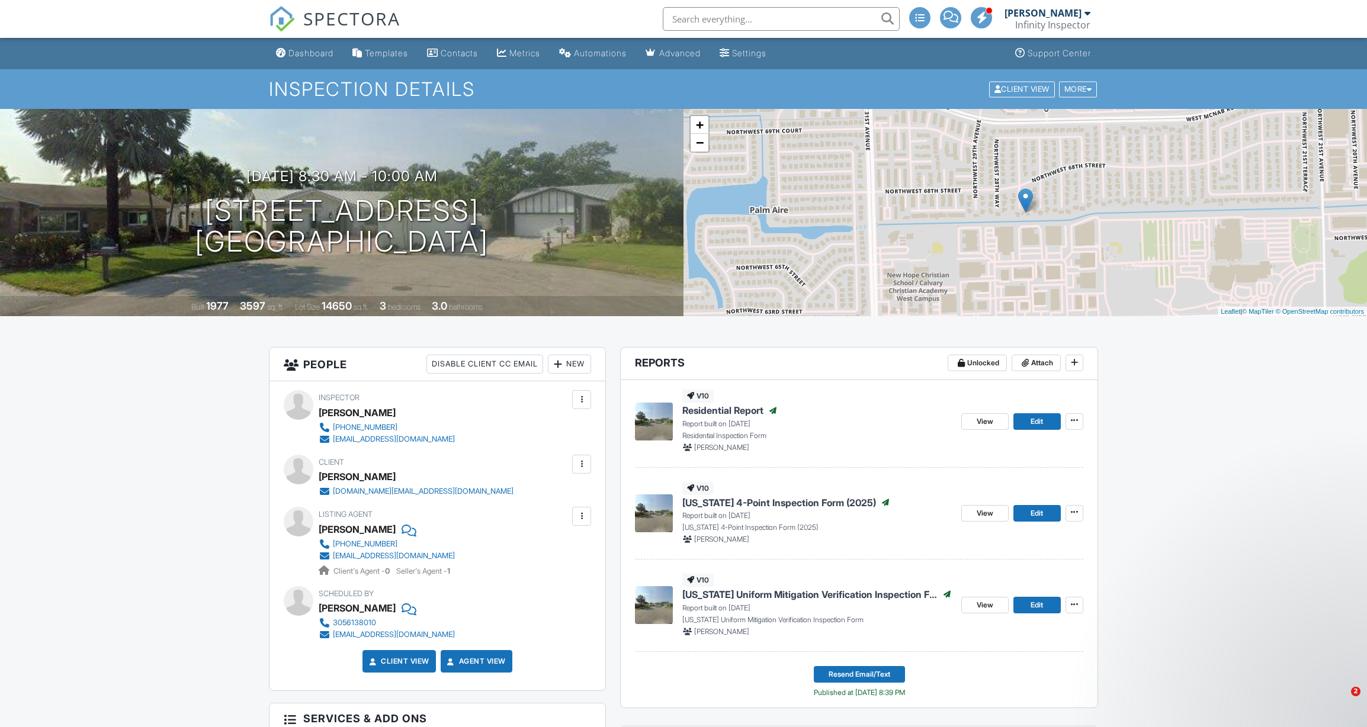  I want to click on h1: Inspection Details, so click(683, 89).